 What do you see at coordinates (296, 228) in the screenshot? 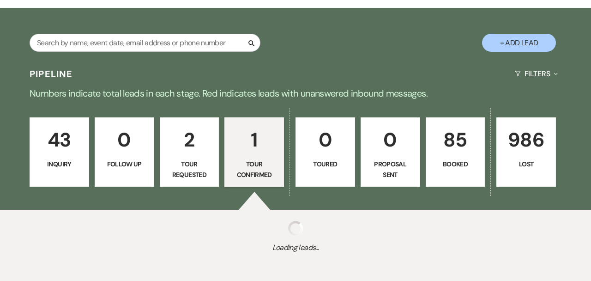
I see `img: loading spinner` at bounding box center [296, 228].